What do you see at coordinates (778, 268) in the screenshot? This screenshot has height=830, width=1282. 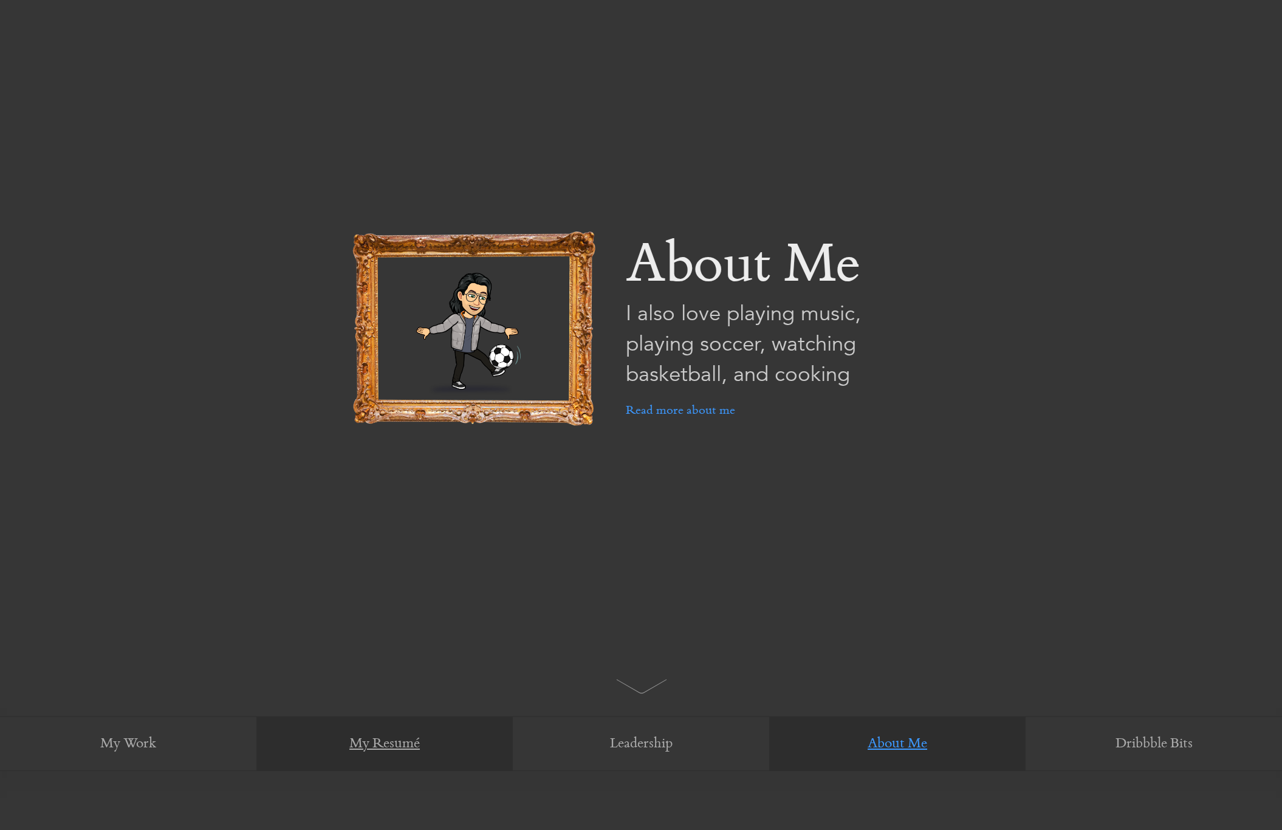 I see `p: About Me` at bounding box center [778, 268].